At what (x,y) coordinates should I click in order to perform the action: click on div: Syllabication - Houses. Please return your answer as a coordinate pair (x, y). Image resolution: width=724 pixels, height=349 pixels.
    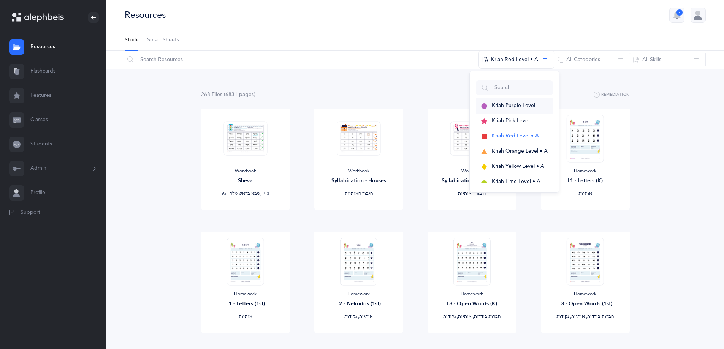
    Looking at the image, I should click on (359, 181).